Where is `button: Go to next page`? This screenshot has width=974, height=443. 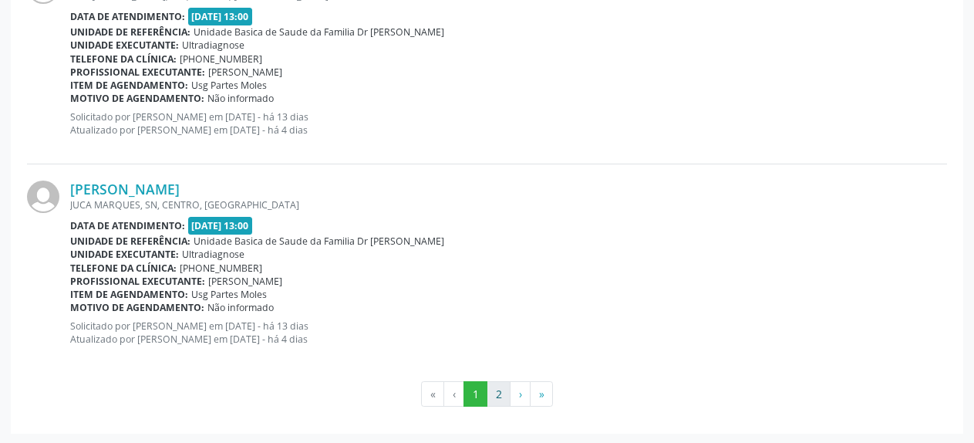 button: Go to next page is located at coordinates (520, 394).